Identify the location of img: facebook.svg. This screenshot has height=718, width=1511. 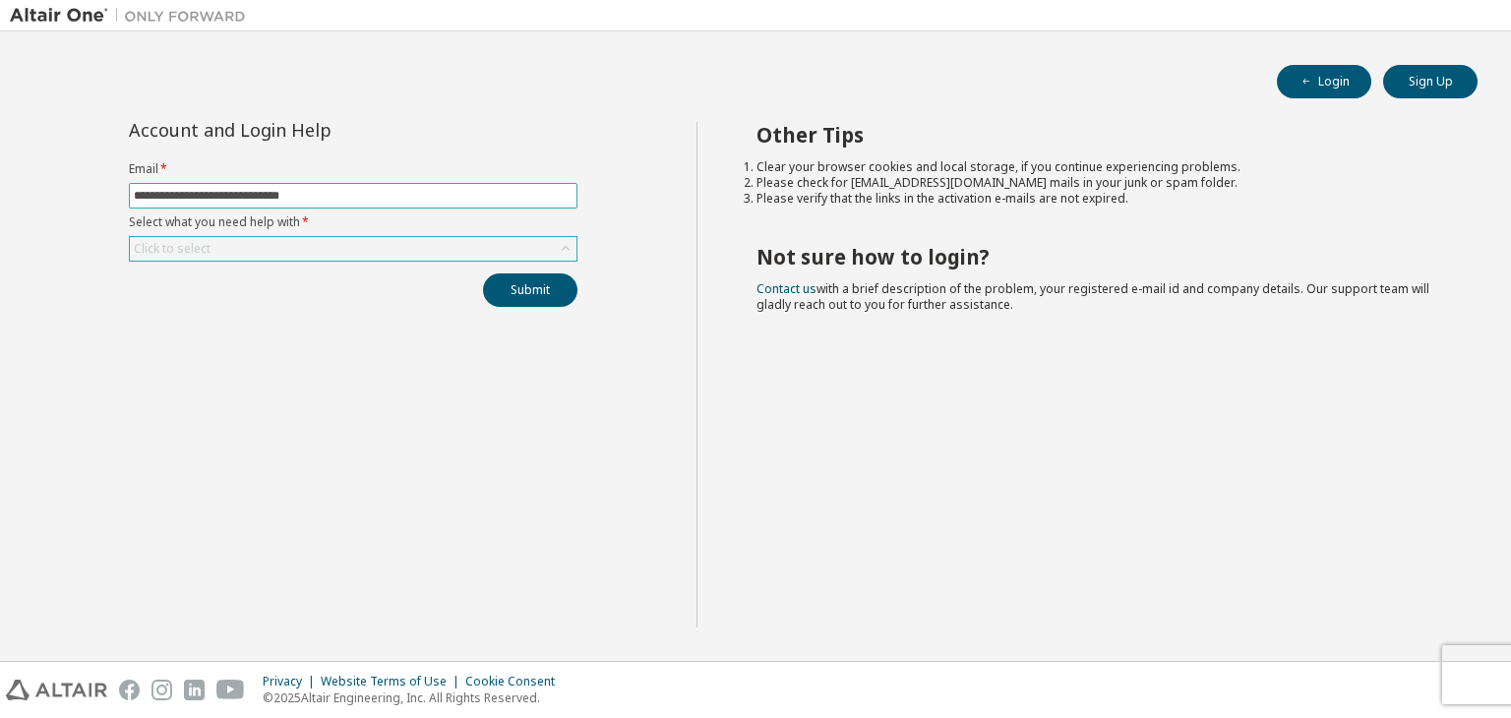
(129, 690).